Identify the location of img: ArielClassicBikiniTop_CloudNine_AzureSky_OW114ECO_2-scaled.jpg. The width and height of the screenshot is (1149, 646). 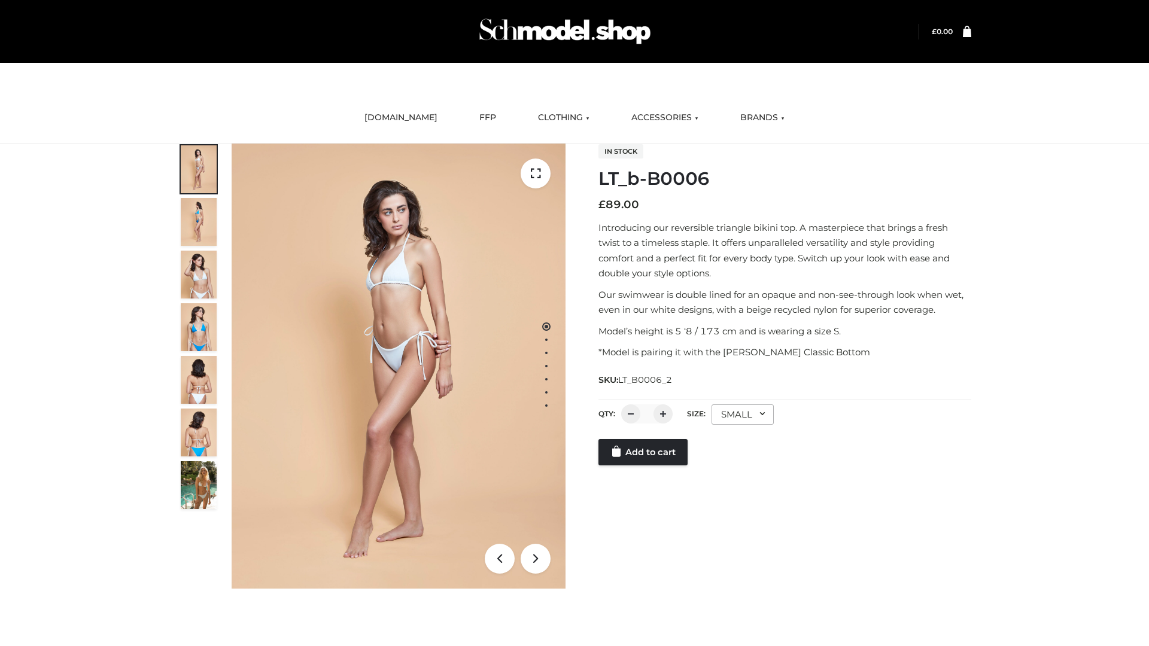
(199, 222).